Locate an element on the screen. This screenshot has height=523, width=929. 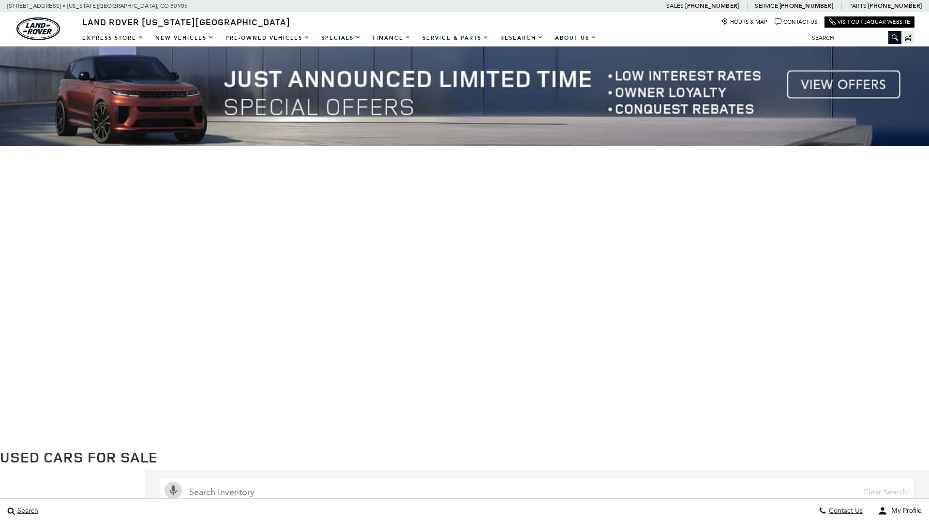
a: Specials is located at coordinates (341, 38).